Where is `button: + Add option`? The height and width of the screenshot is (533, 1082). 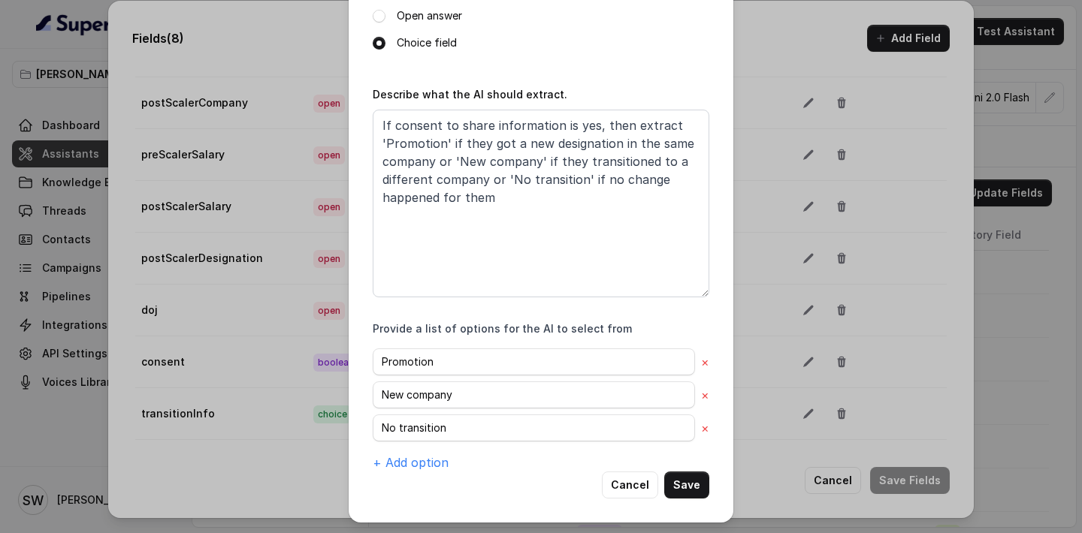
button: + Add option is located at coordinates (410, 463).